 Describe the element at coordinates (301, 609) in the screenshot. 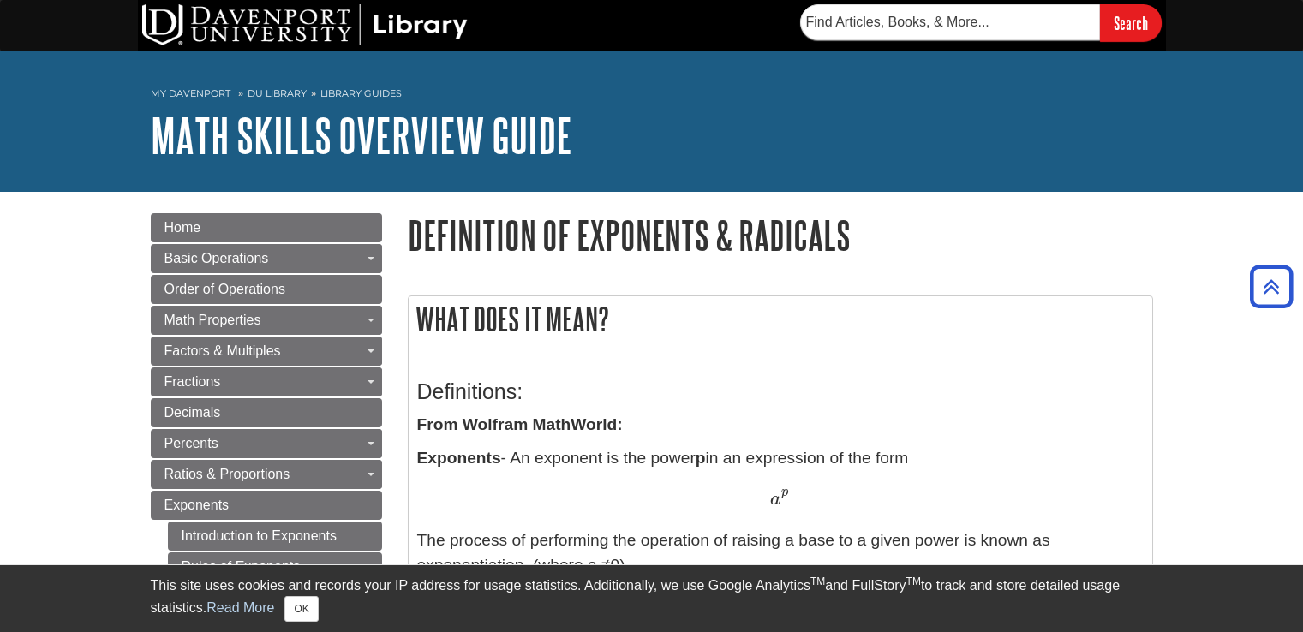

I see `button: Close` at that location.